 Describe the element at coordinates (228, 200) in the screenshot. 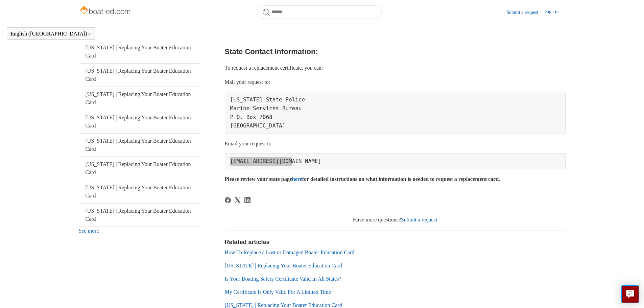

I see `a: Facebook` at that location.